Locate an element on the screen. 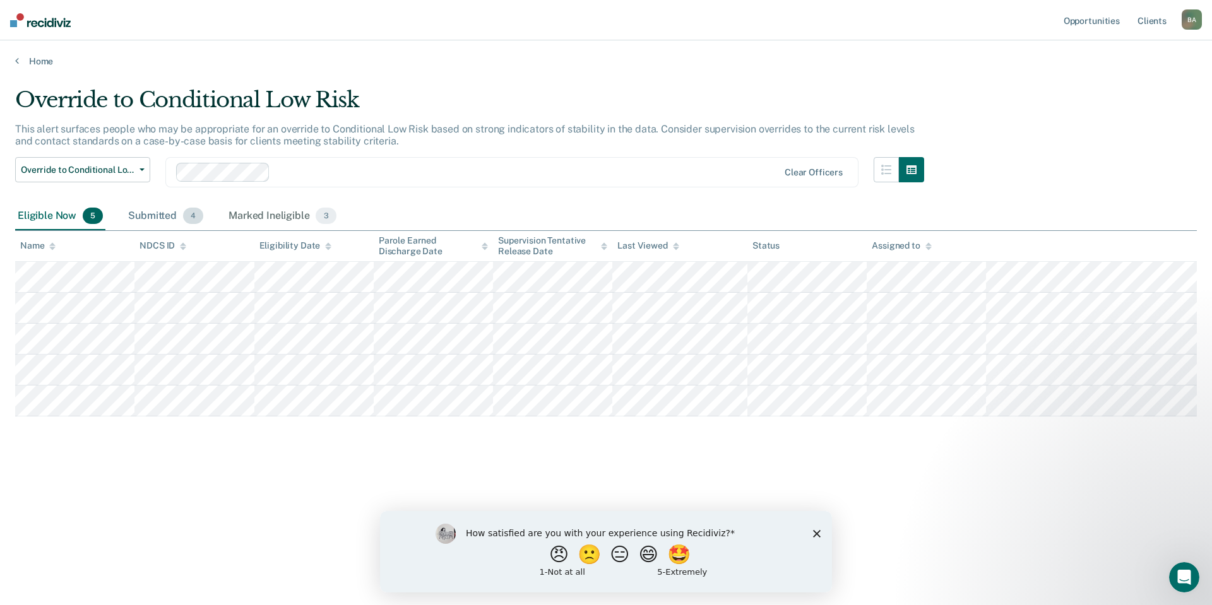 The image size is (1212, 605). div: Marked Ineligible3 is located at coordinates (282, 217).